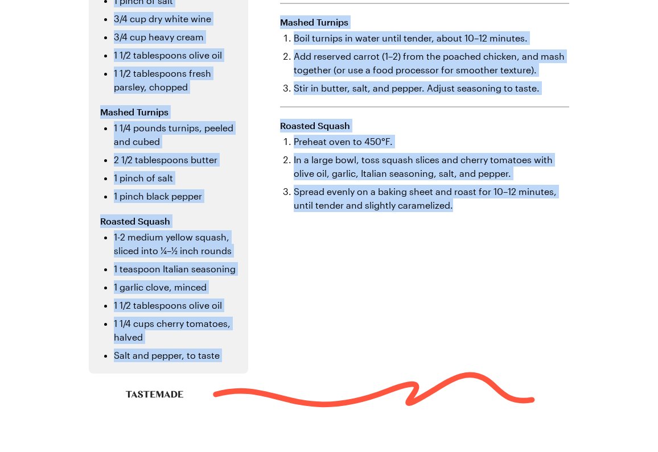 This screenshot has width=658, height=452. What do you see at coordinates (175, 196) in the screenshot?
I see `li: 1 pinch black pepper` at bounding box center [175, 196].